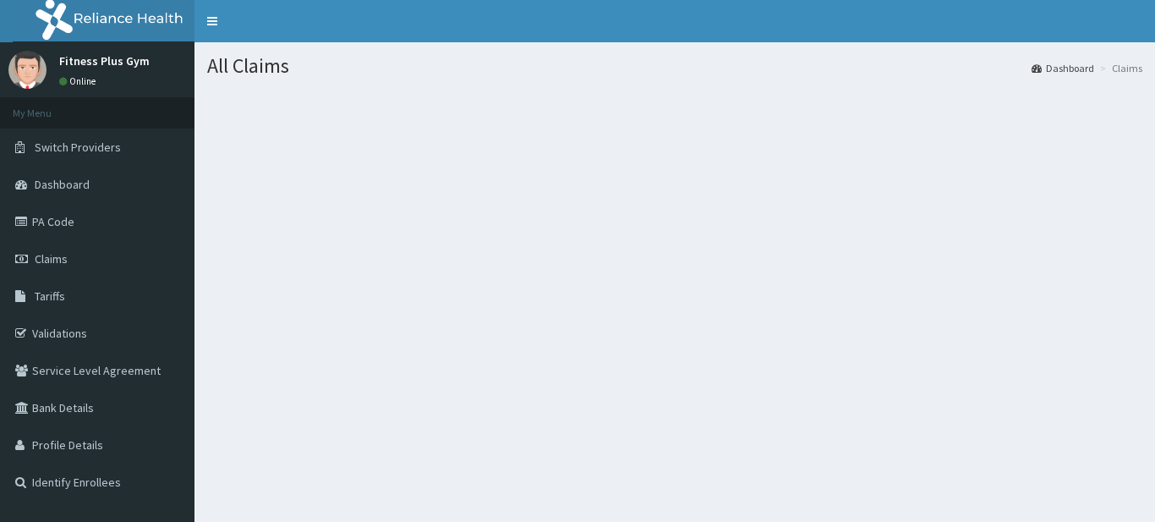  Describe the element at coordinates (1118, 68) in the screenshot. I see `li: Claims` at that location.